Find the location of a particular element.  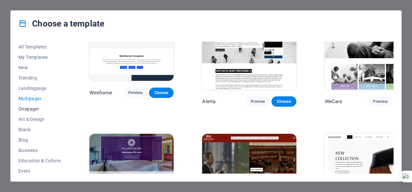

button: Blog is located at coordinates (39, 140).